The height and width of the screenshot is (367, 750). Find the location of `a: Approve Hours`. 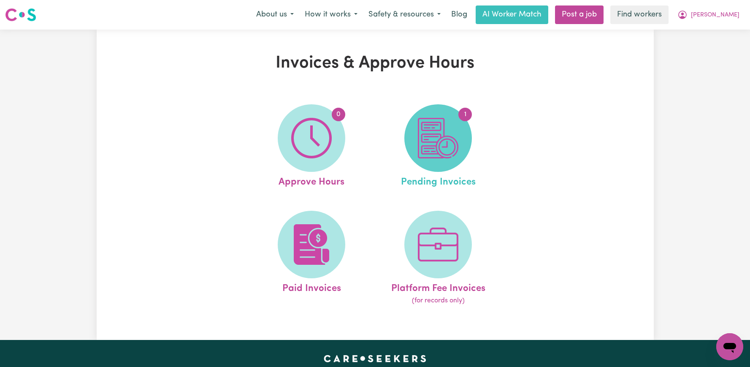

a: Approve Hours is located at coordinates (311, 147).